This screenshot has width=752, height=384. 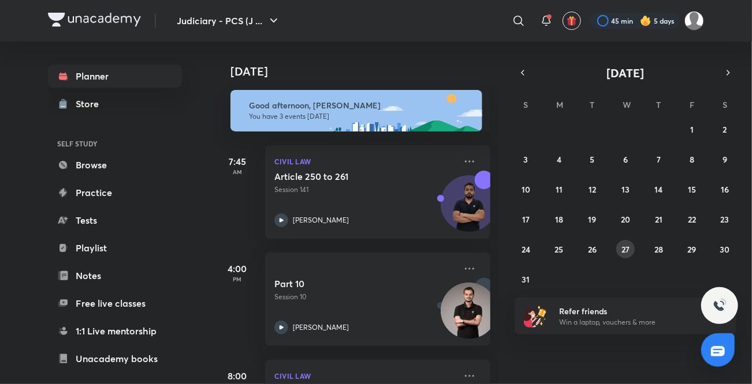 I want to click on abbr: August 10, 2025, so click(x=525, y=189).